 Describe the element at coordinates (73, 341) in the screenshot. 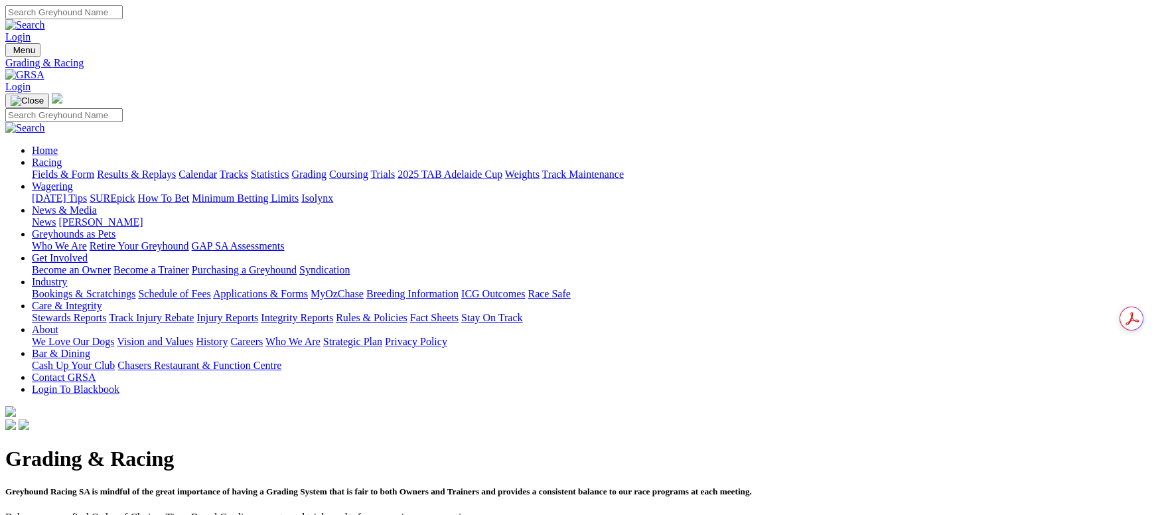

I see `a: We Love Our Dogs` at that location.